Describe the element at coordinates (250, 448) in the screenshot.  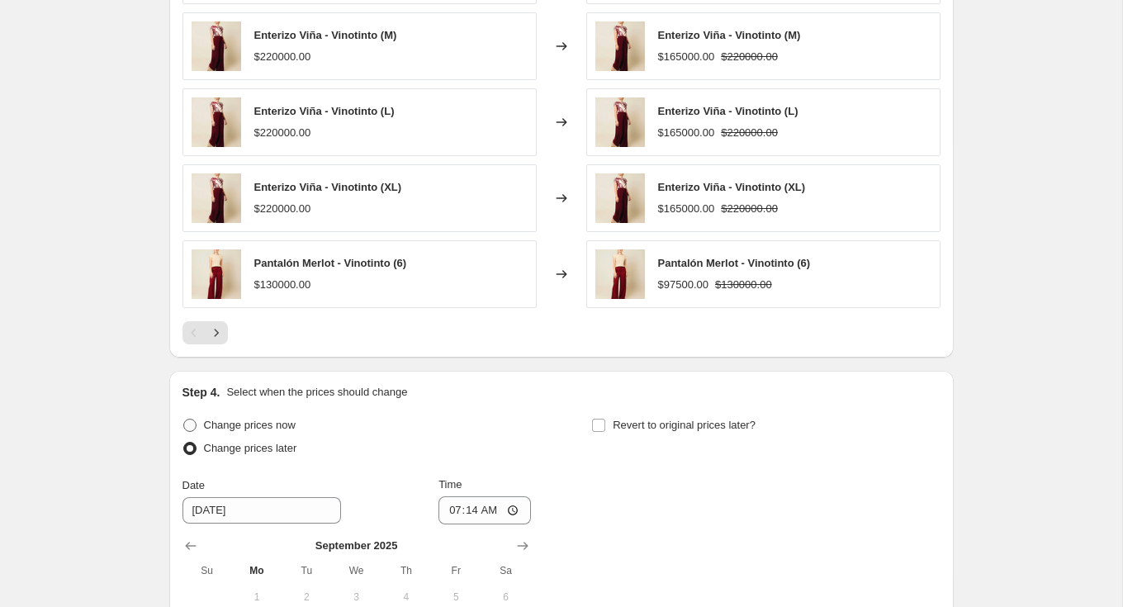
I see `span: Change prices later` at that location.